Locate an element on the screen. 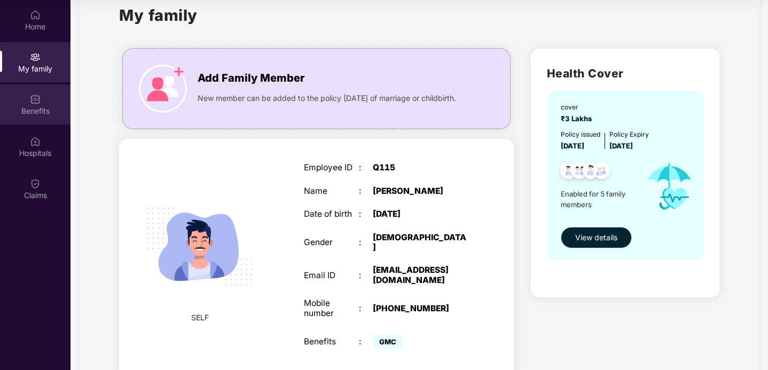 Image resolution: width=768 pixels, height=370 pixels. div: Name is located at coordinates (331, 191).